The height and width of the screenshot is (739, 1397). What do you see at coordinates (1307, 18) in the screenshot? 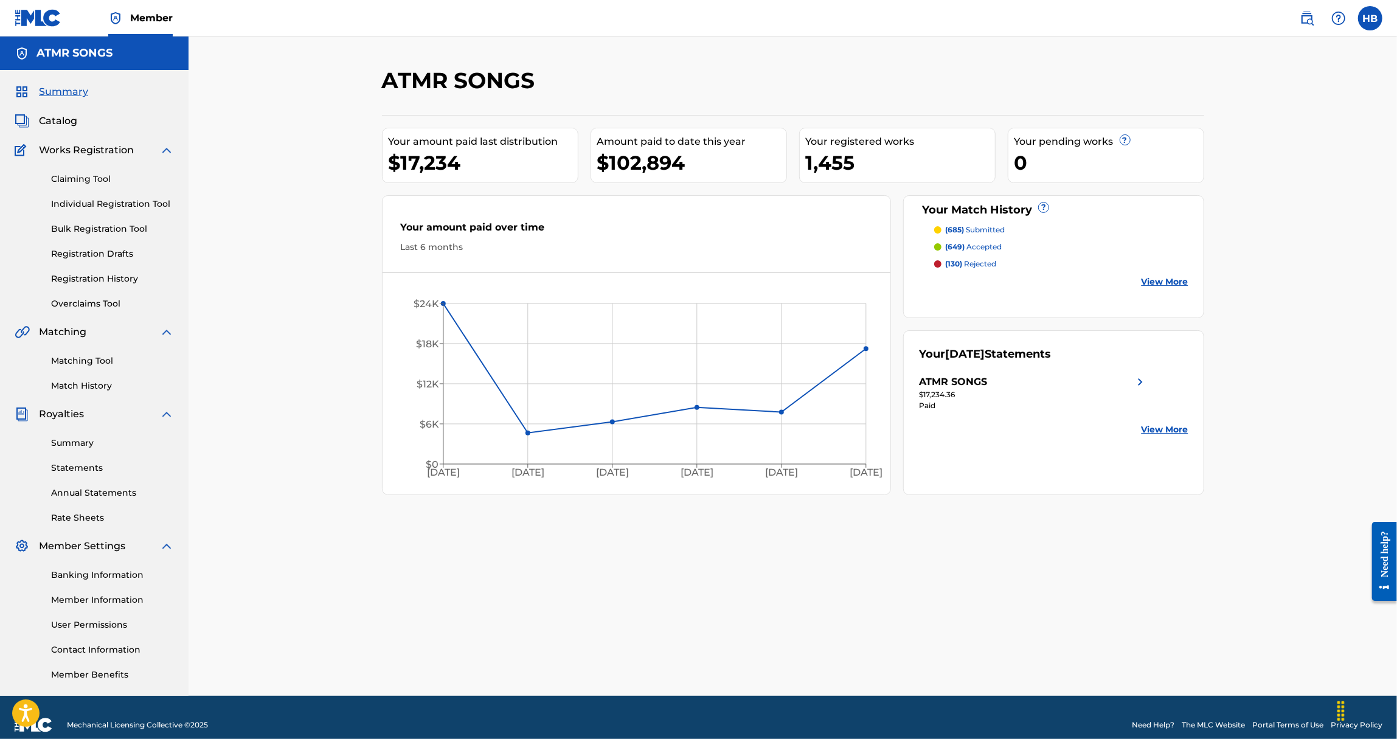
I see `img: search` at bounding box center [1307, 18].